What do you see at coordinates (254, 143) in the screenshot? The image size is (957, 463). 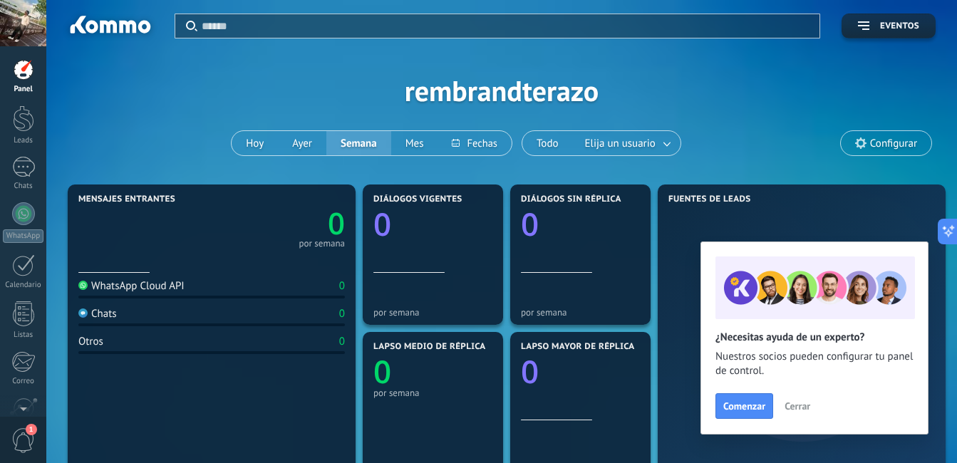 I see `button: Hoy` at bounding box center [254, 143].